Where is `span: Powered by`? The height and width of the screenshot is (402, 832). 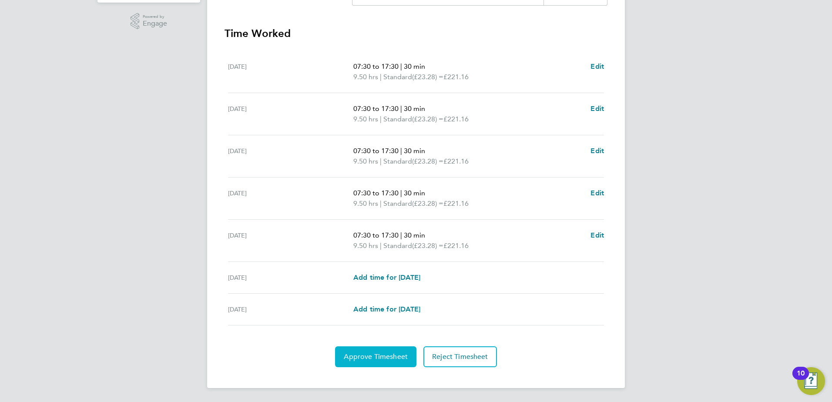
span: Powered by is located at coordinates (155, 17).